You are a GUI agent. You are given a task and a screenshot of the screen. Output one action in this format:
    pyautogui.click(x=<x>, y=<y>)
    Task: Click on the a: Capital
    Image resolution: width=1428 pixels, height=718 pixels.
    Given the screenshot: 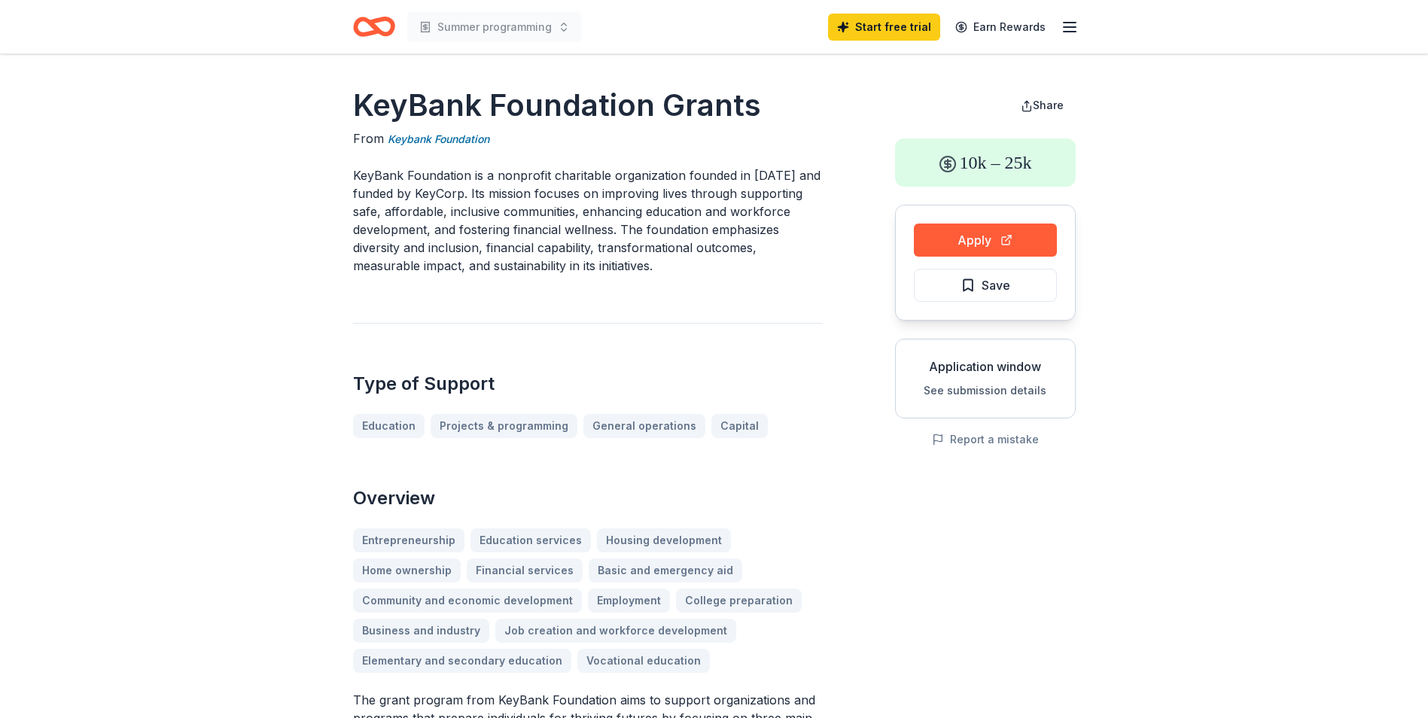 What is the action you would take?
    pyautogui.click(x=739, y=426)
    